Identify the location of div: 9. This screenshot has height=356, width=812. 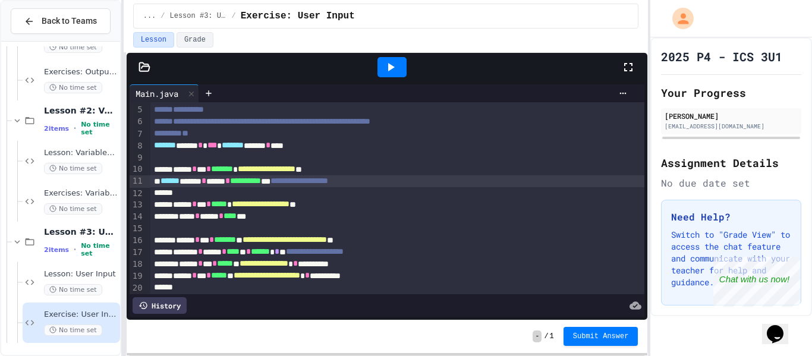
(137, 158).